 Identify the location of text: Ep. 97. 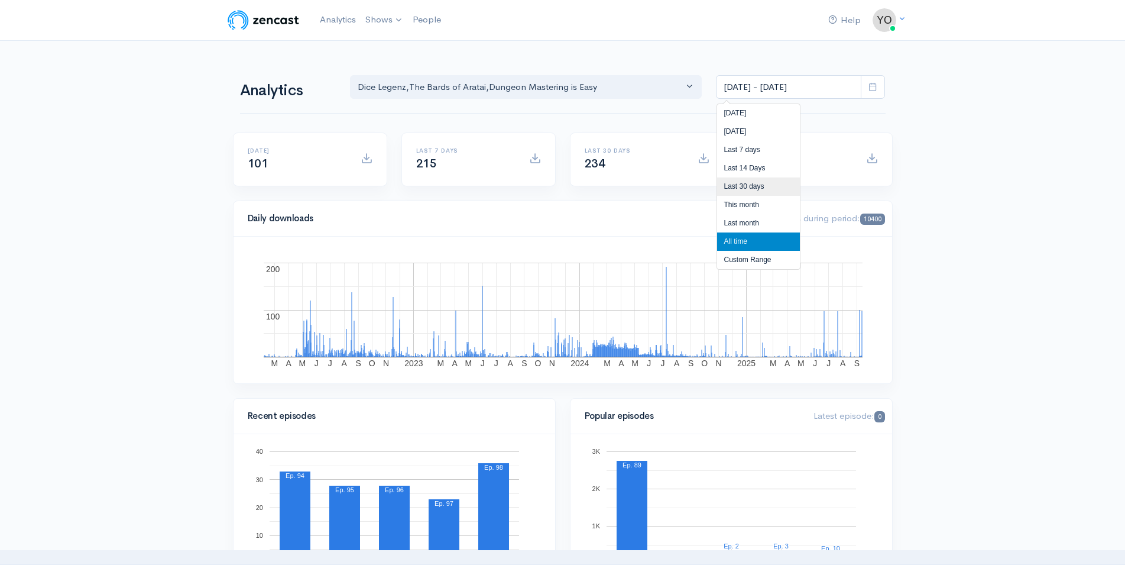
(444, 503).